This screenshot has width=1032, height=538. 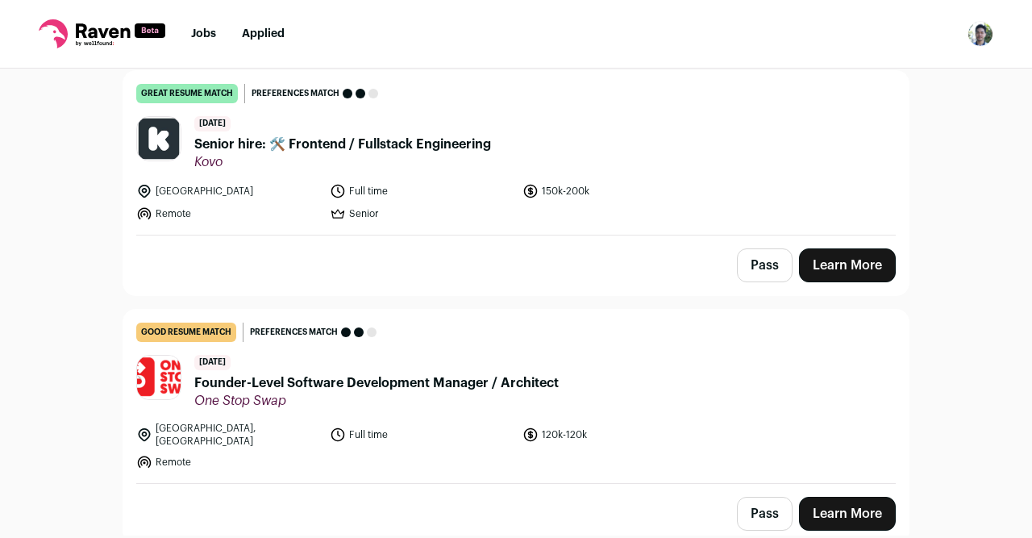 I want to click on span: Founder-Level Software Development Manager / Architect, so click(x=377, y=383).